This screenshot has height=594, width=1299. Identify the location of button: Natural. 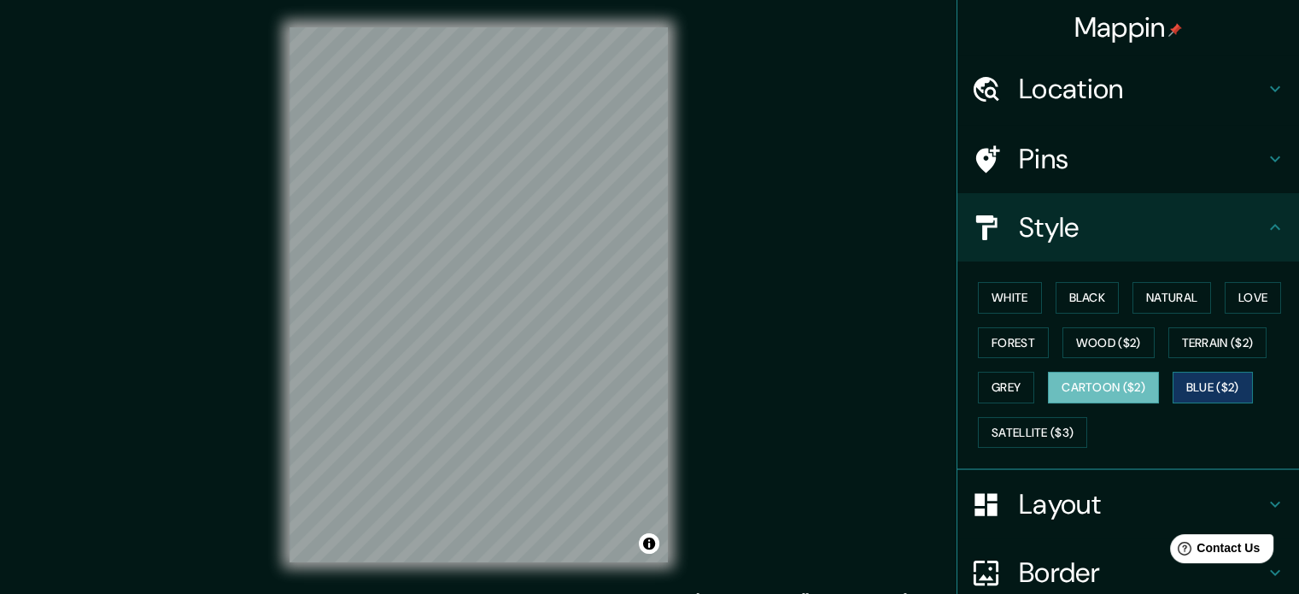
(1172, 297).